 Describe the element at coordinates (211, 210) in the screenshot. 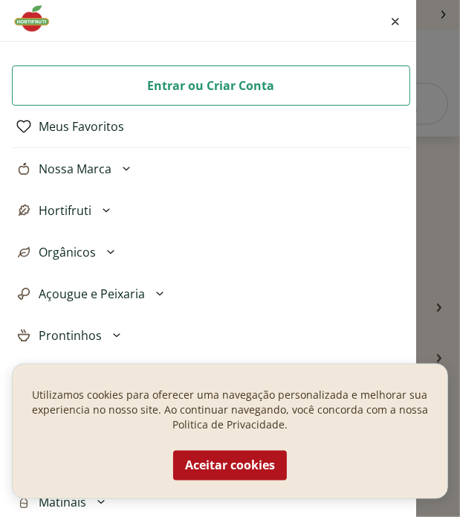

I see `button: Hortifruti` at that location.